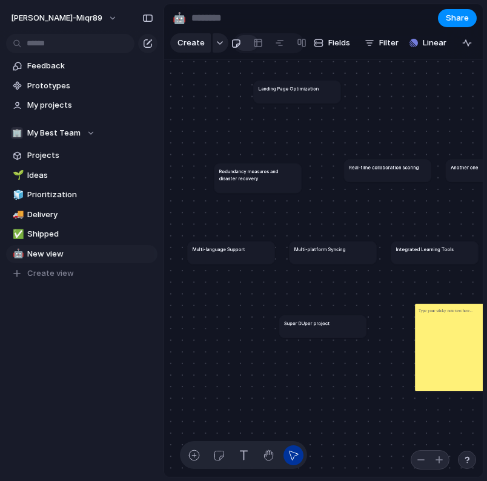 The width and height of the screenshot is (487, 481). I want to click on span: My Best Team, so click(54, 133).